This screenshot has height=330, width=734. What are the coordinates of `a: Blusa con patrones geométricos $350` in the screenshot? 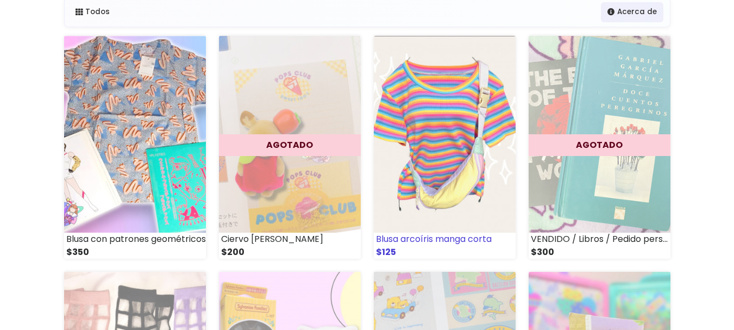 It's located at (135, 147).